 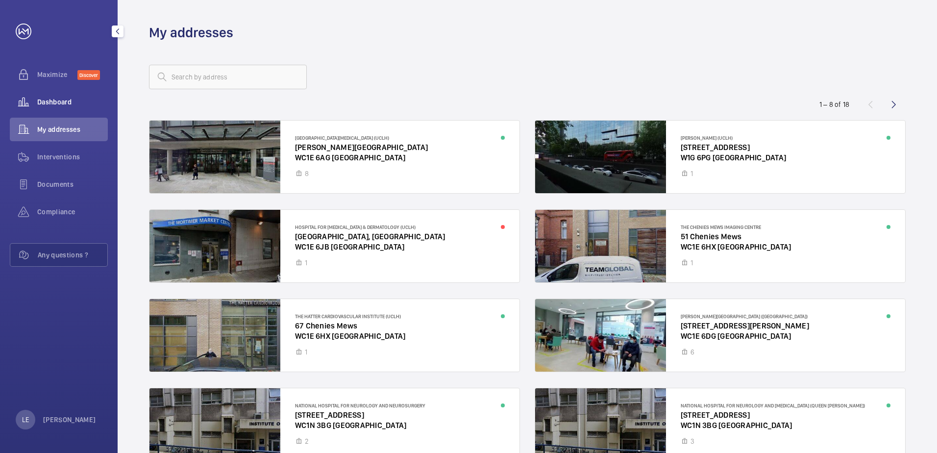 What do you see at coordinates (89, 75) in the screenshot?
I see `span: Discover` at bounding box center [89, 75].